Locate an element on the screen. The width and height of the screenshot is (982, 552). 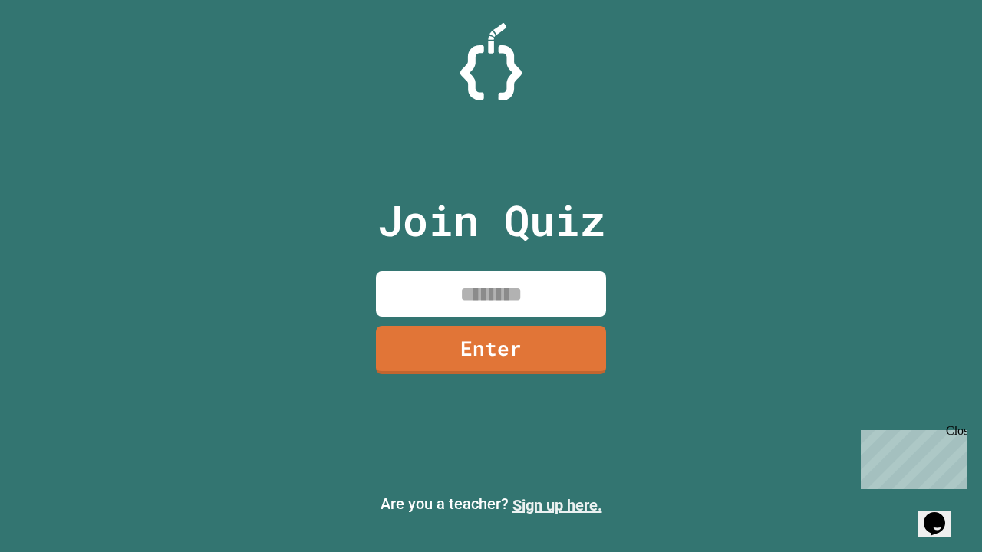
p: Join Quiz is located at coordinates (491, 220).